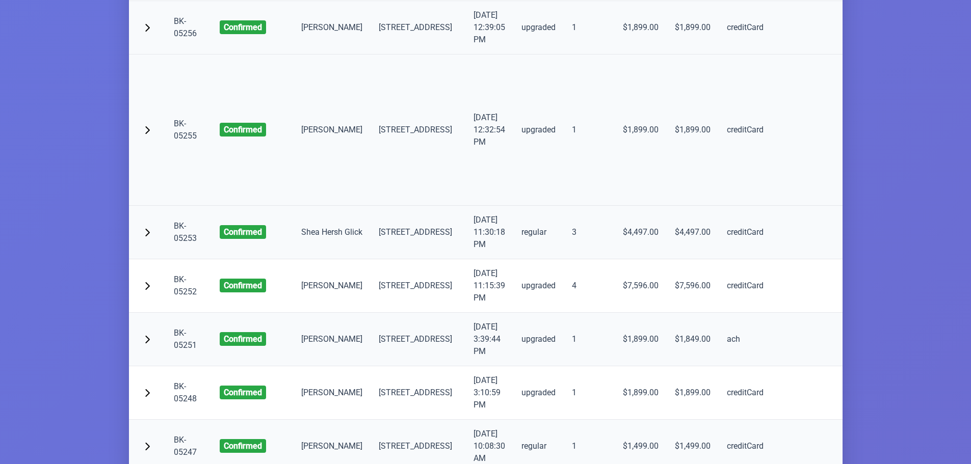  Describe the element at coordinates (185, 339) in the screenshot. I see `a: BK-05251` at that location.